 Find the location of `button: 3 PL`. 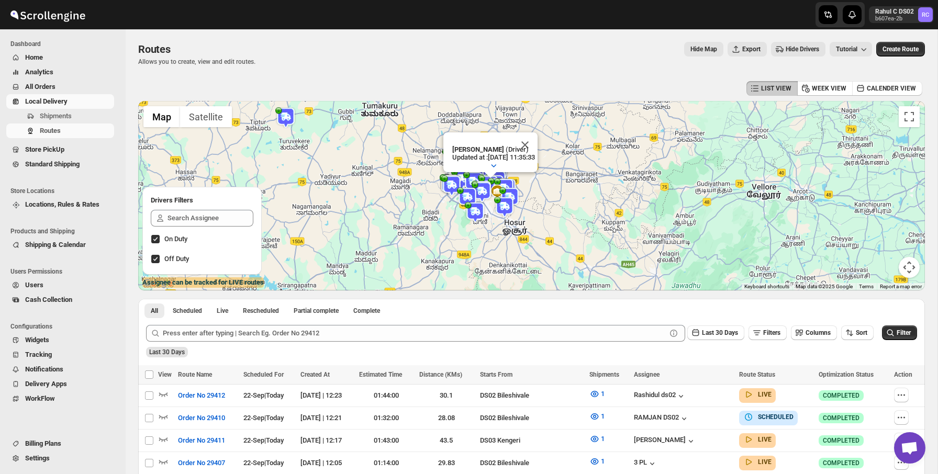

button: 3 PL is located at coordinates (646, 464).